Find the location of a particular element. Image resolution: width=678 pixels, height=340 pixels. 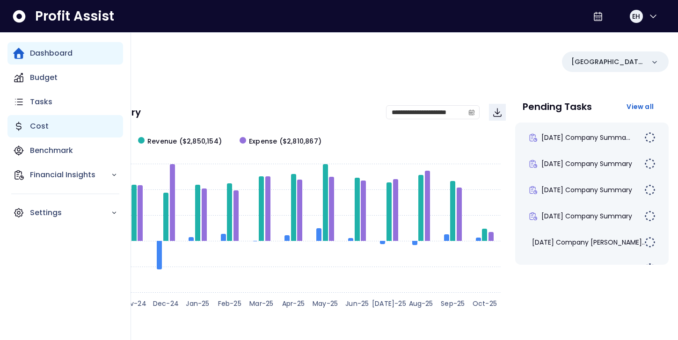

text: Sep-25 is located at coordinates (452, 304).